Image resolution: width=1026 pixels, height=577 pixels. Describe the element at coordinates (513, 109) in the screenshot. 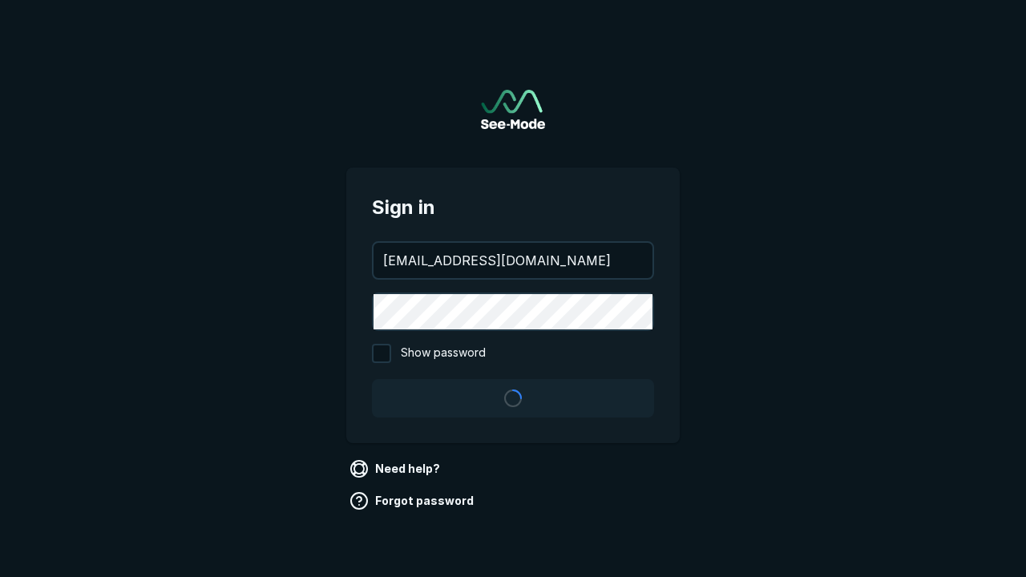

I see `img: See-Mode Logo` at that location.